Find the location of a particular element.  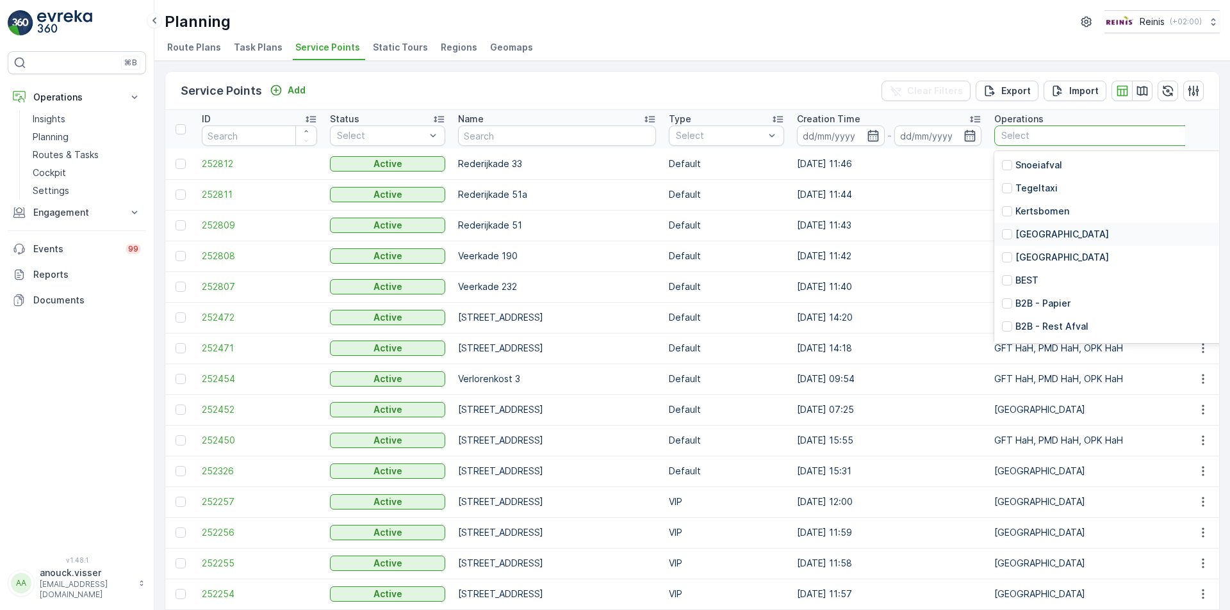

span: 252452 is located at coordinates (259, 410).